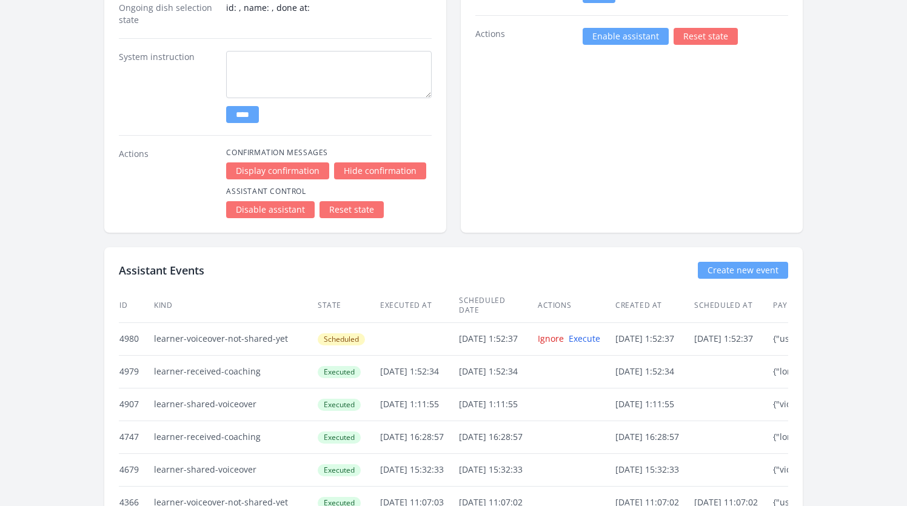  I want to click on dt: System instruction, so click(167, 87).